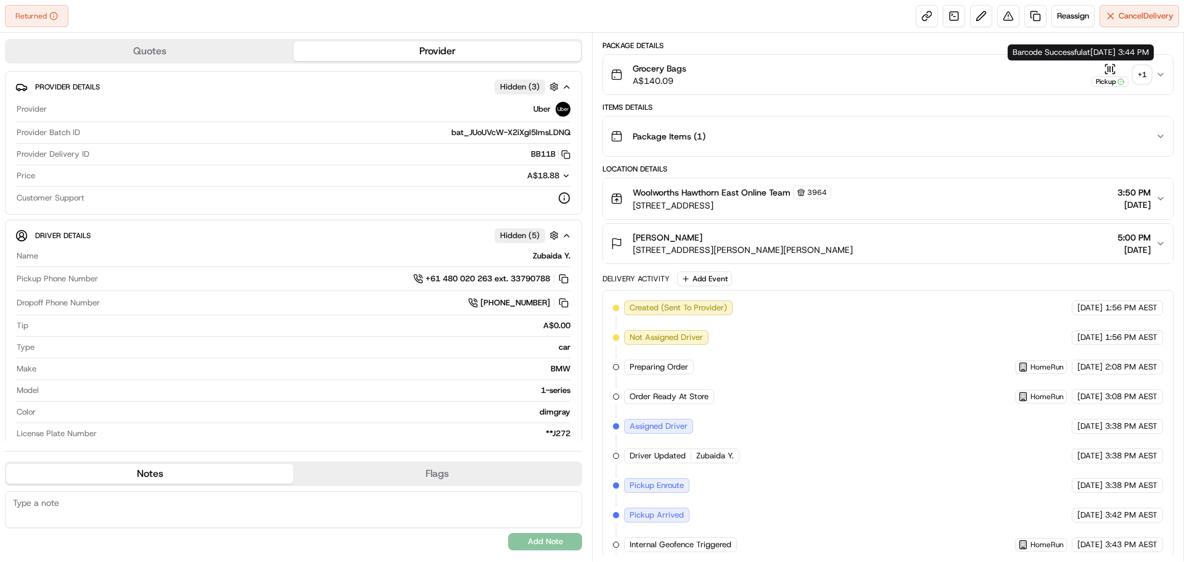 The image size is (1184, 562). Describe the element at coordinates (122, 124) in the screenshot. I see `div: Start new chat` at that location.